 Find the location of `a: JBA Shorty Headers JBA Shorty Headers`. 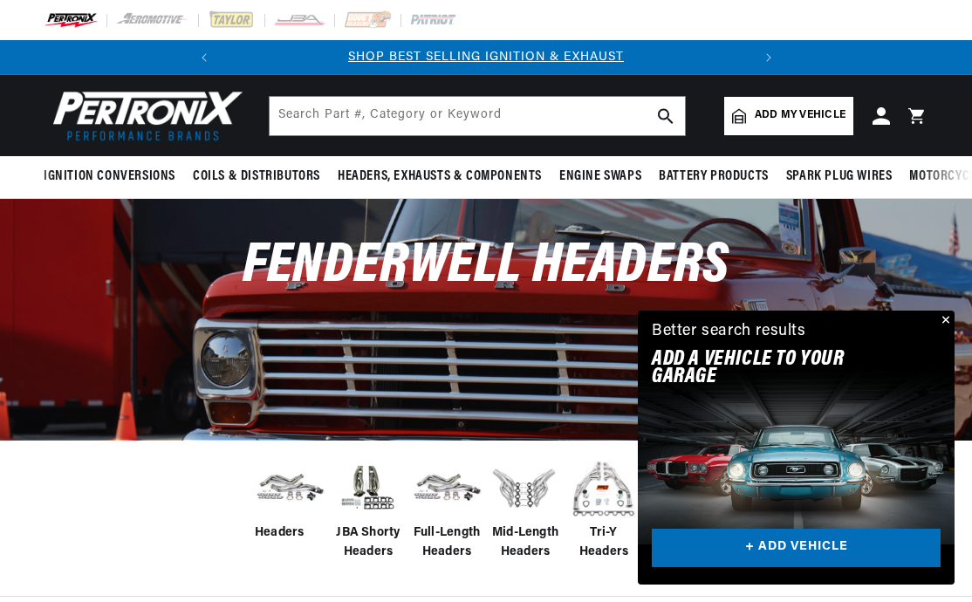

a: JBA Shorty Headers JBA Shorty Headers is located at coordinates (368, 508).